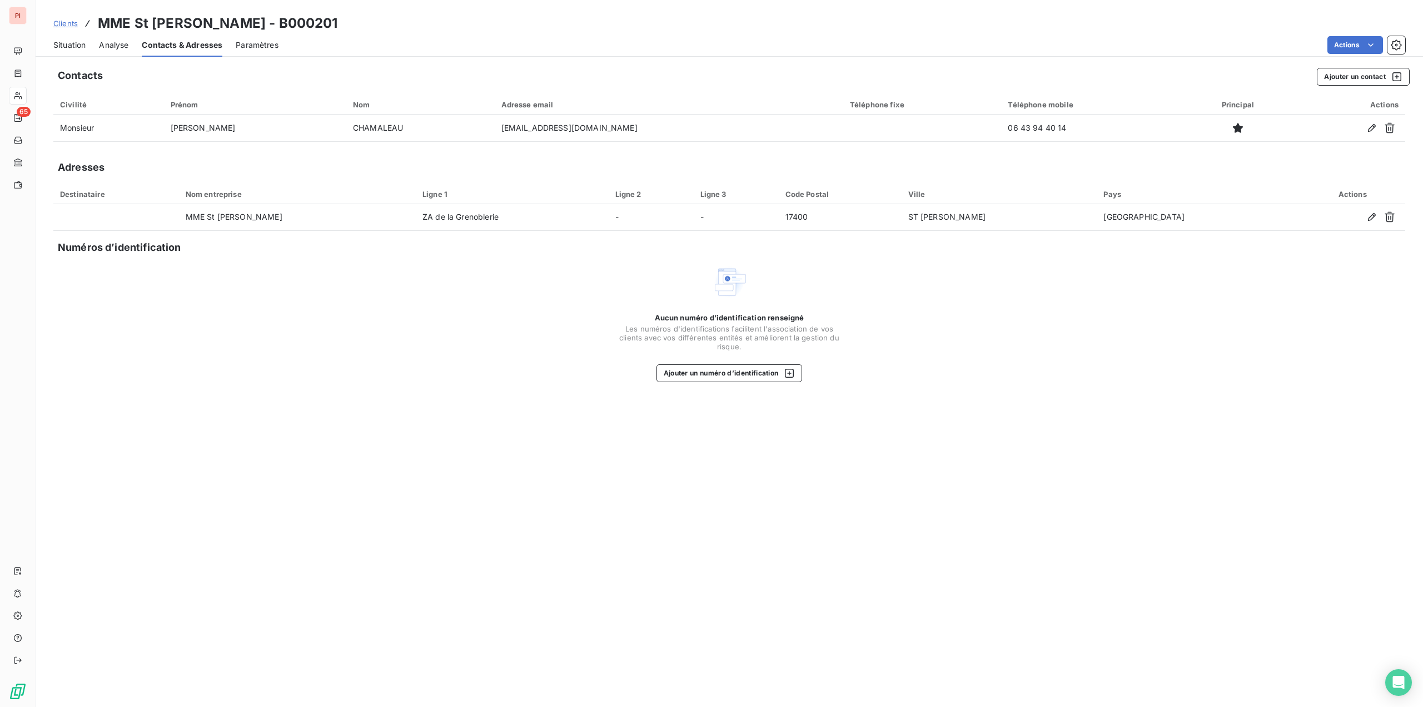 The height and width of the screenshot is (707, 1423). What do you see at coordinates (1198, 194) in the screenshot?
I see `div: Pays` at bounding box center [1198, 194].